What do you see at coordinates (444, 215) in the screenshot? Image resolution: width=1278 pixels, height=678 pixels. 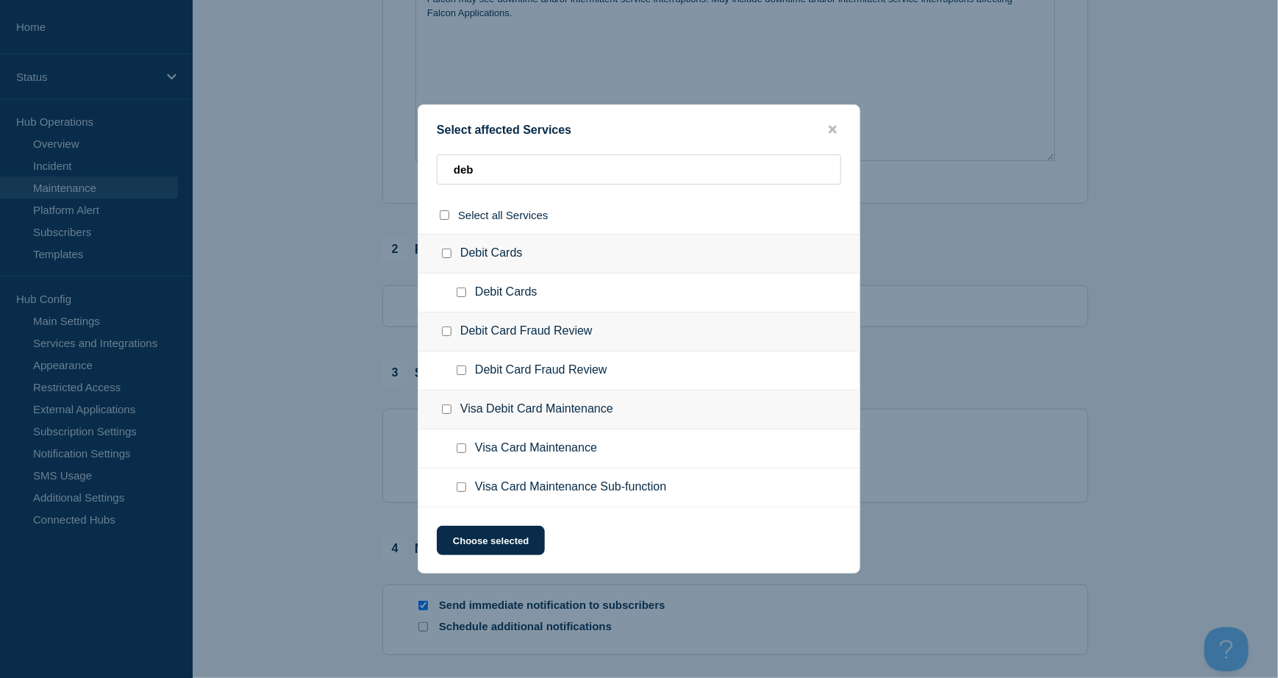 I see `input: select all checkbox` at bounding box center [444, 215].